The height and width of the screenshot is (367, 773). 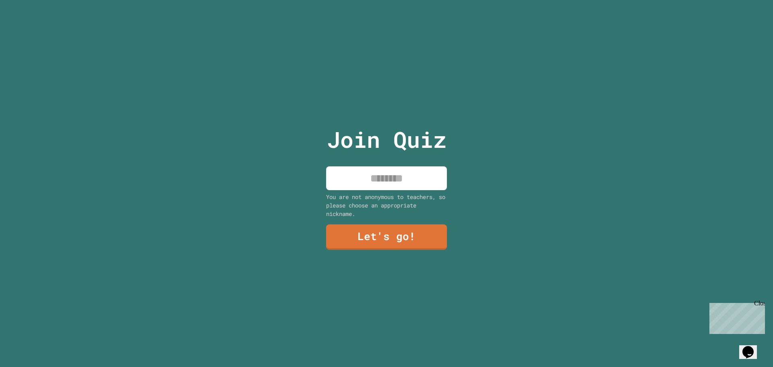 What do you see at coordinates (387, 139) in the screenshot?
I see `p: Join Quiz` at bounding box center [387, 139].